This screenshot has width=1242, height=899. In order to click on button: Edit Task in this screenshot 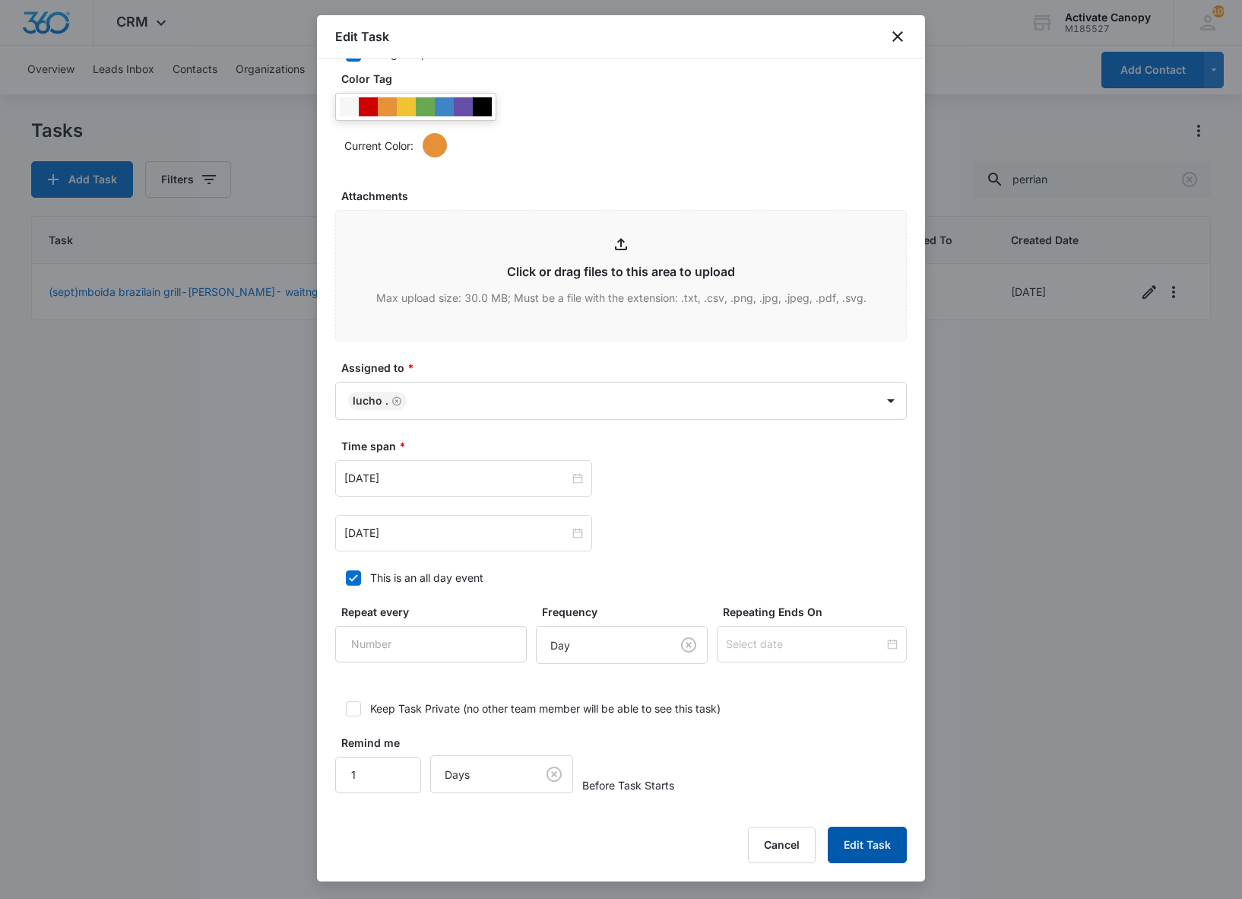, I will do `click(867, 845)`.